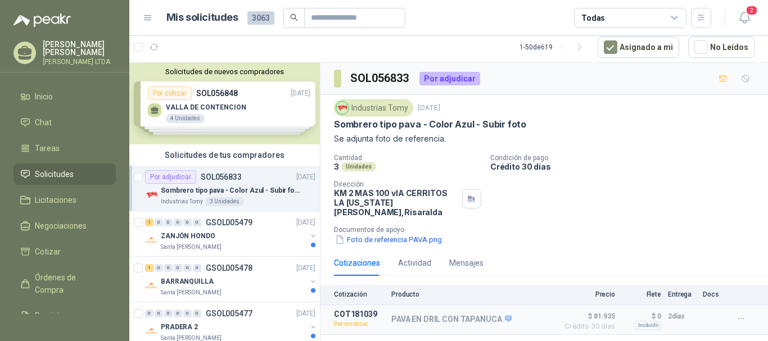 The width and height of the screenshot is (768, 341). Describe the element at coordinates (65, 123) in the screenshot. I see `a: Chat` at that location.